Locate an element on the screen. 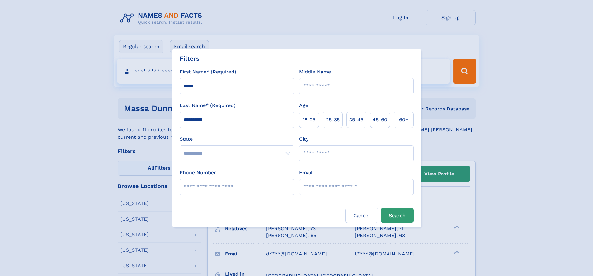 This screenshot has height=276, width=593. button: Search is located at coordinates (397, 215).